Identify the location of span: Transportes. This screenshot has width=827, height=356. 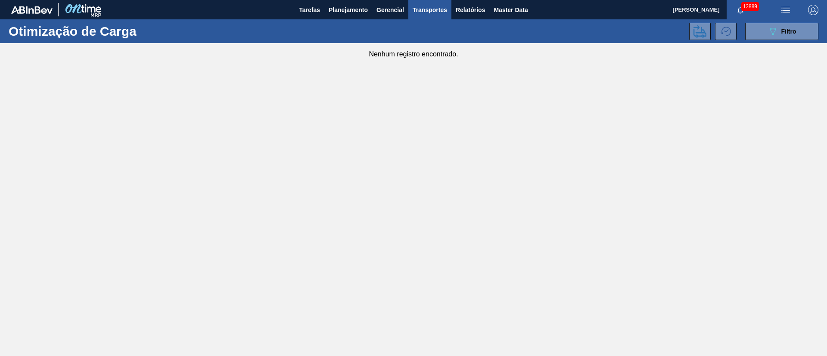
(430, 10).